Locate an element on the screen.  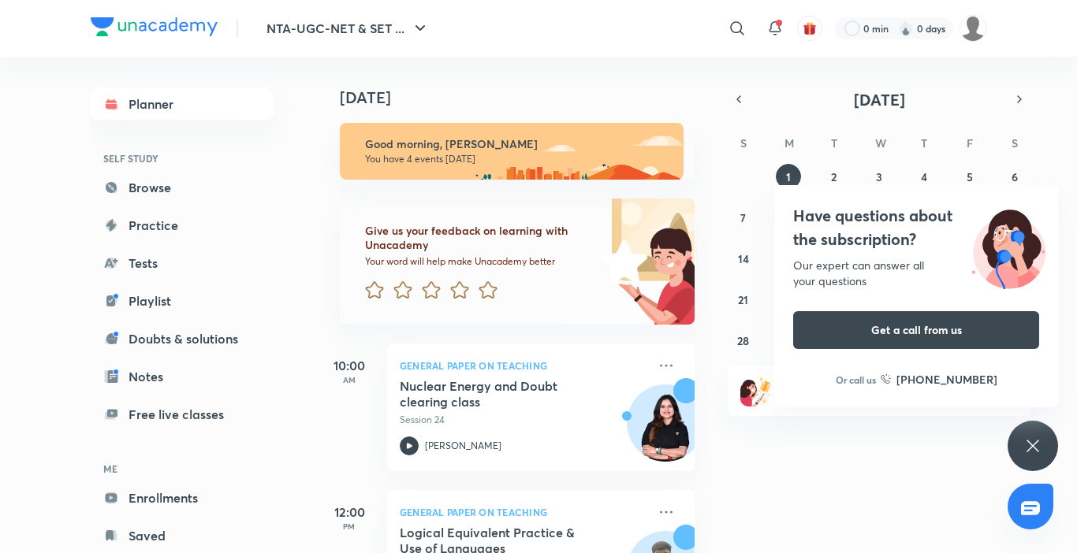
img: ttu_illustration_new.svg is located at coordinates (1008, 247).